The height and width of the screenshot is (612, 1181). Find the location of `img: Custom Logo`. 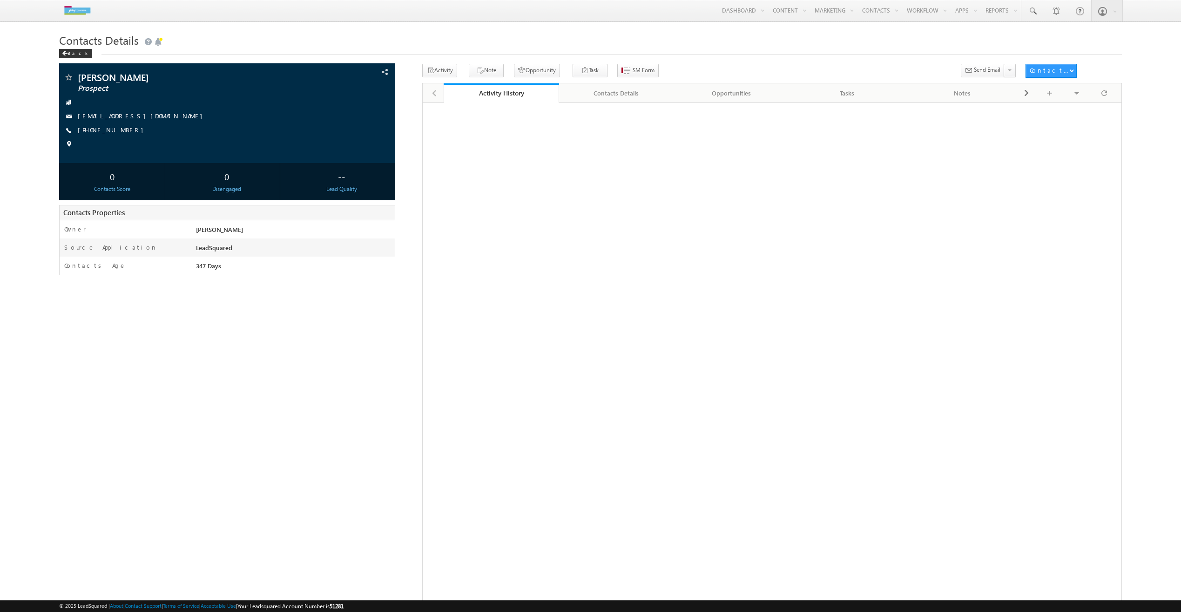

img: Custom Logo is located at coordinates (77, 10).